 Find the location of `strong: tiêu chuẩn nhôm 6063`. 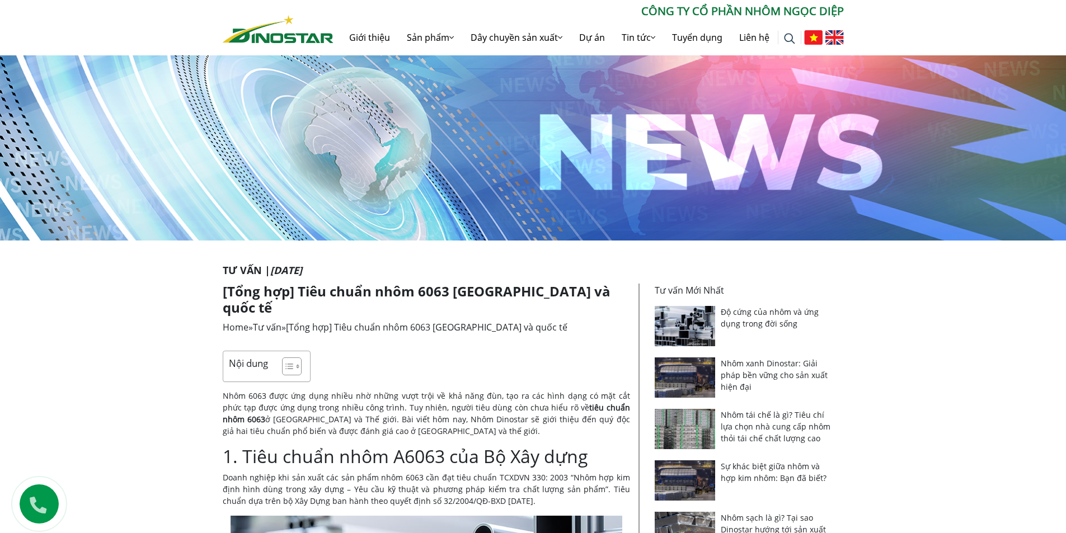

strong: tiêu chuẩn nhôm 6063 is located at coordinates (426, 413).